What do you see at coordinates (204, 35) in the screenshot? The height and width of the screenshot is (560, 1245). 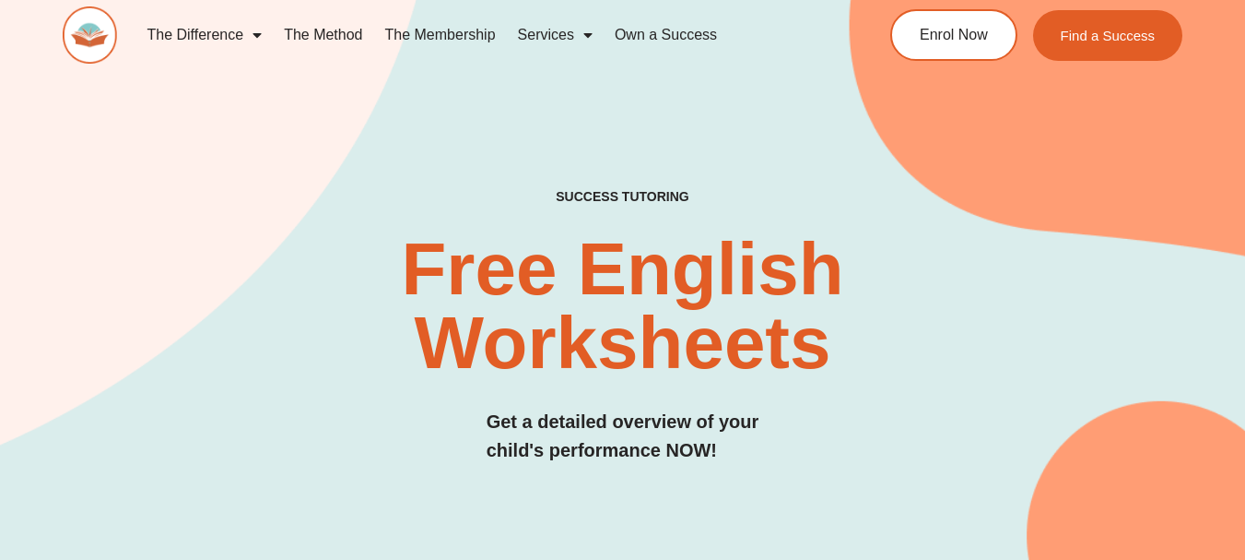 I see `a: The Difference` at bounding box center [204, 35].